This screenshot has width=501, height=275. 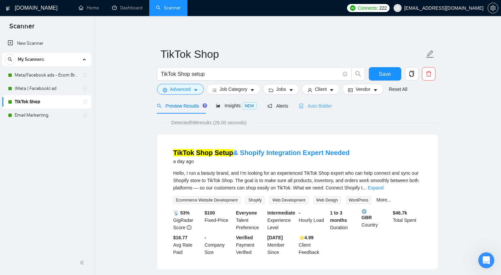 What do you see at coordinates (8, 8) in the screenshot?
I see `img: logo` at bounding box center [8, 8].